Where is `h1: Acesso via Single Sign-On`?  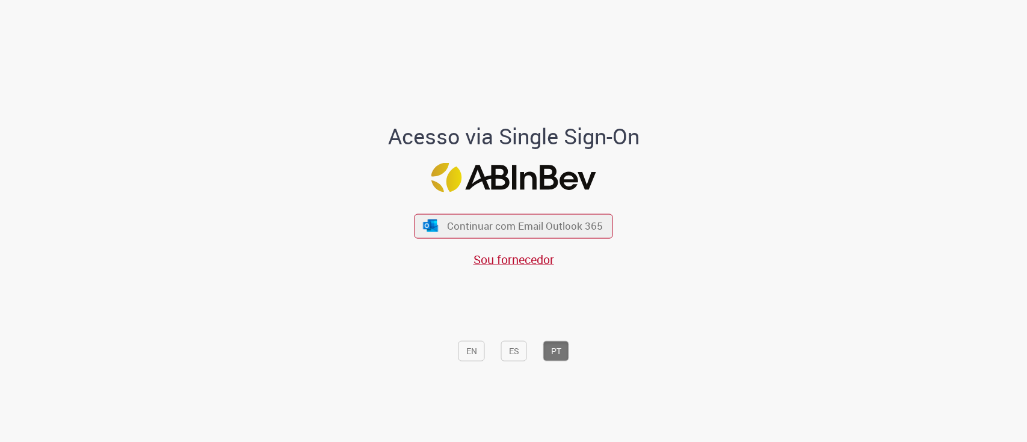
h1: Acesso via Single Sign-On is located at coordinates (513, 137).